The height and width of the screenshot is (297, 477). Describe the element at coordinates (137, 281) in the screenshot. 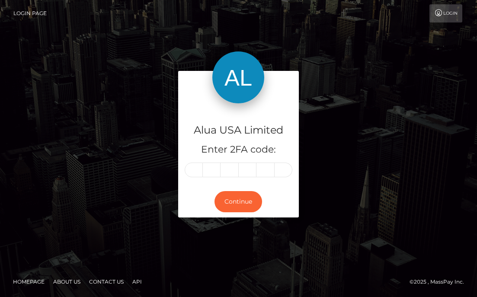

I see `a: API` at that location.